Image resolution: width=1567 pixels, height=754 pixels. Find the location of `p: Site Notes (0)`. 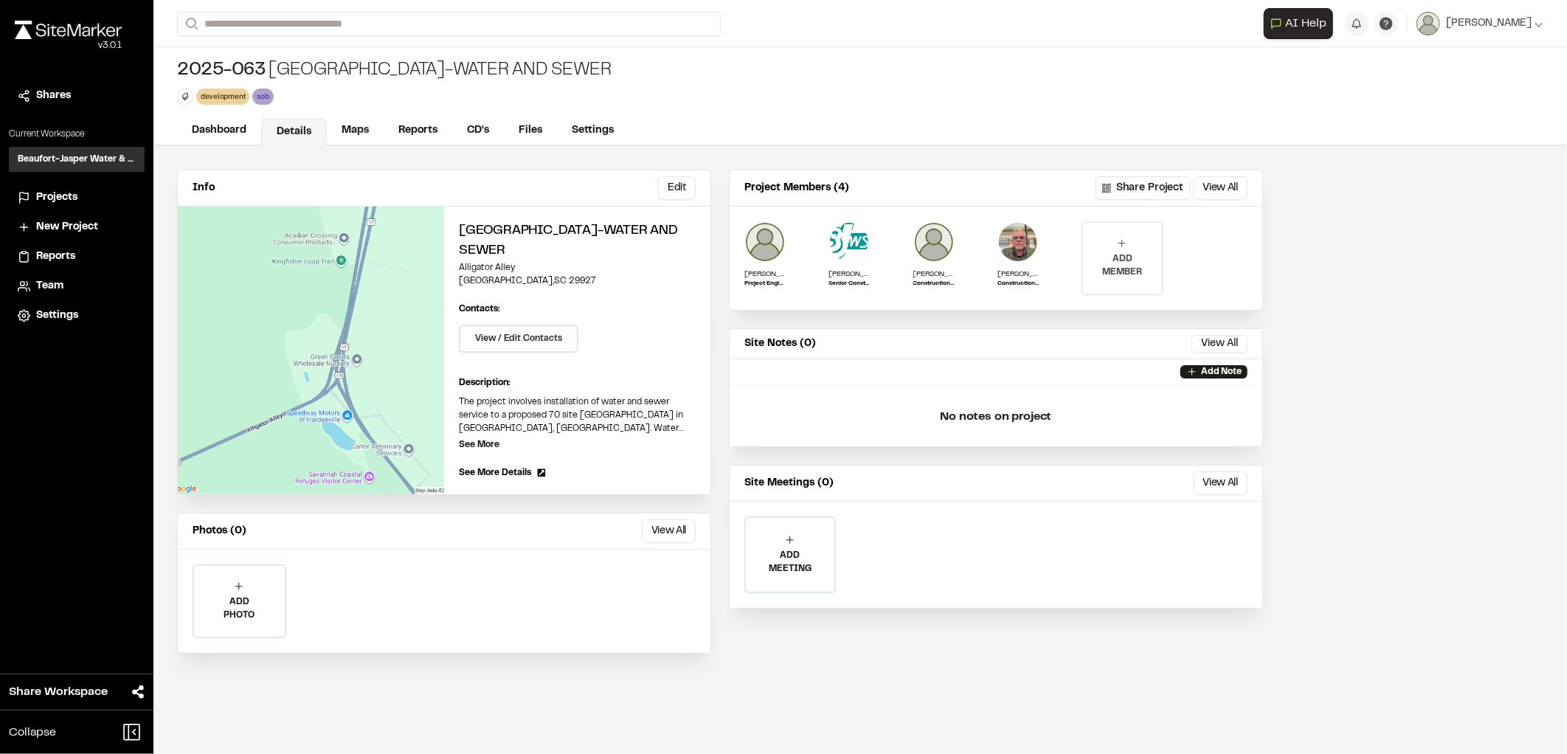

p: Site Notes (0) is located at coordinates (780, 344).